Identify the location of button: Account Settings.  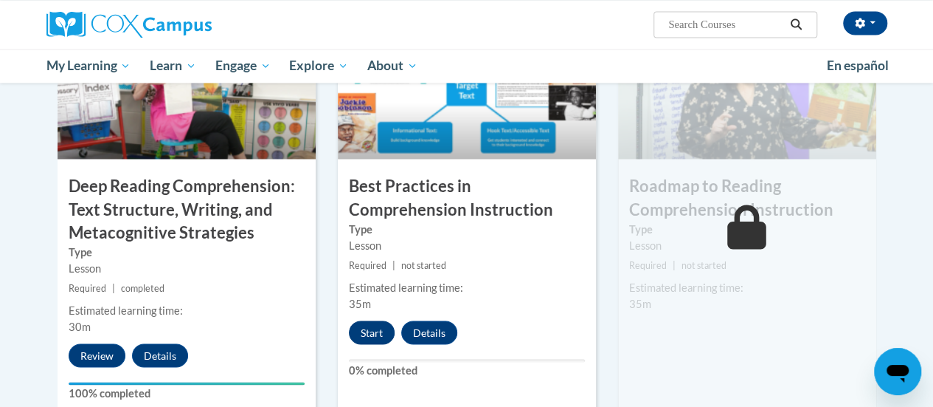
(866, 23).